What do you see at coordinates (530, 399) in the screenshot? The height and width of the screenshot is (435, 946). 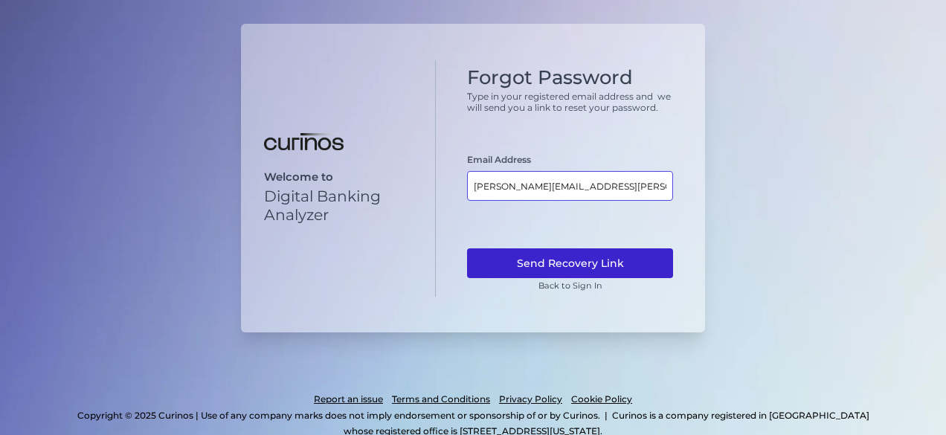 I see `a: Privacy Policy` at bounding box center [530, 399].